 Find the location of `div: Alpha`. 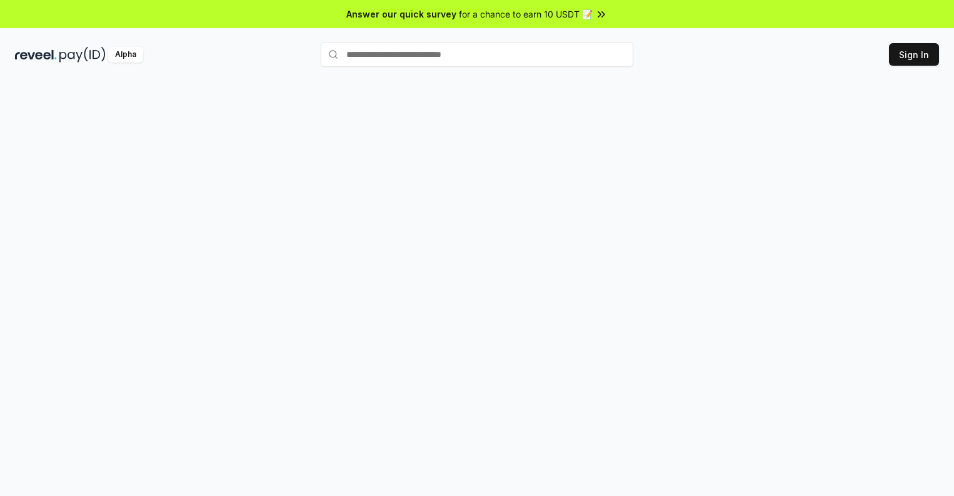

div: Alpha is located at coordinates (126, 54).